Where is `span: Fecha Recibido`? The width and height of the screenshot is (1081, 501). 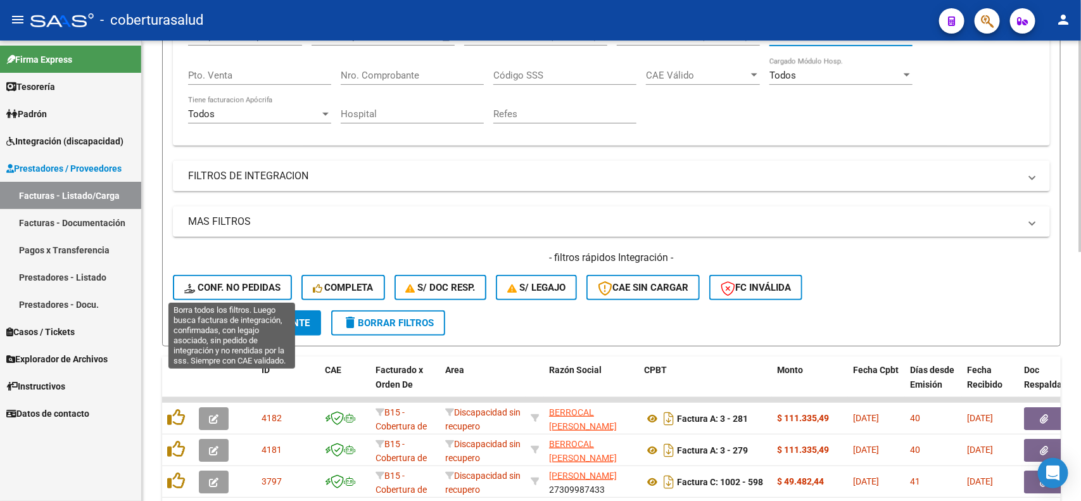
span: Fecha Recibido is located at coordinates (985, 377).